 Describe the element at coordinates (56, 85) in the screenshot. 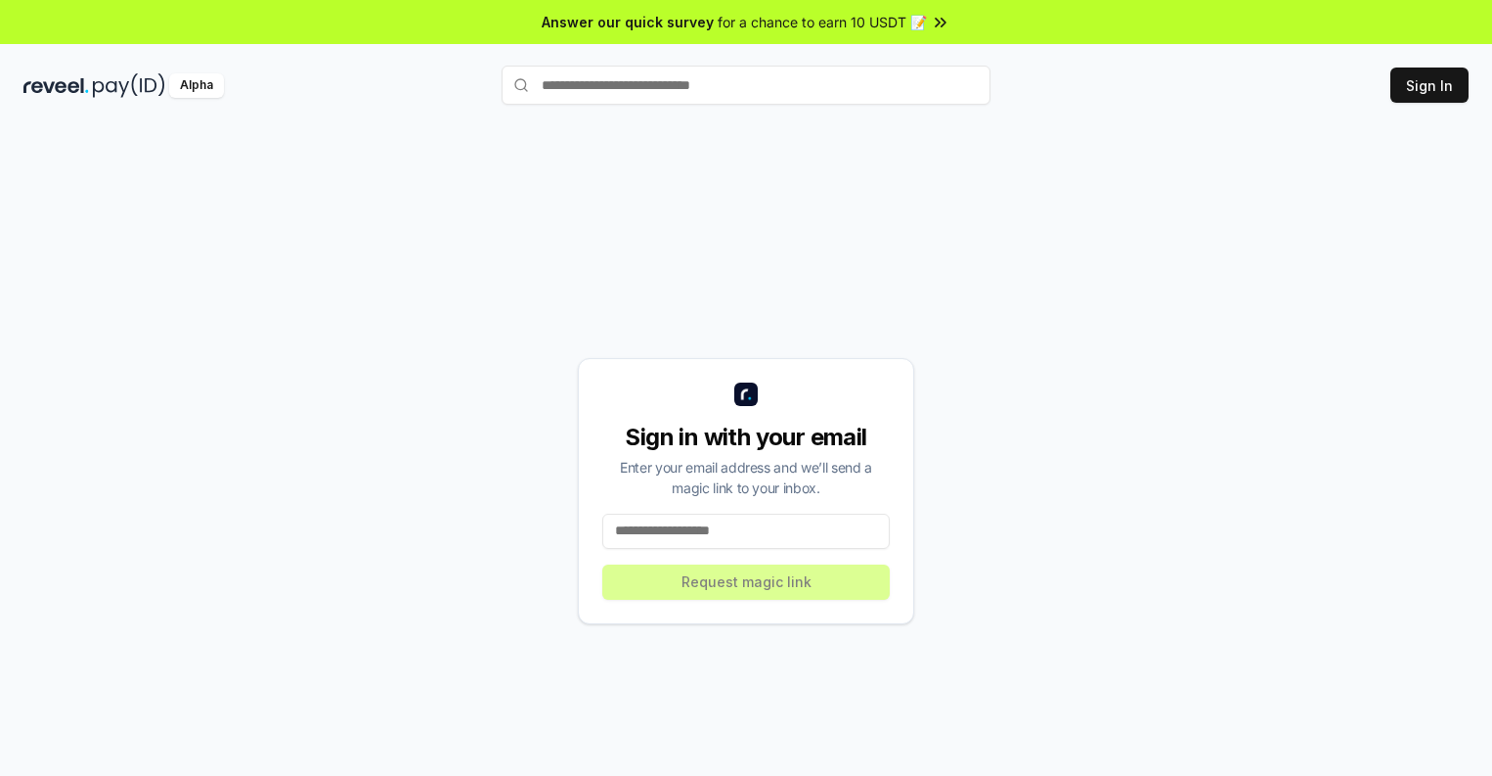

I see `img: reveel_dark` at that location.